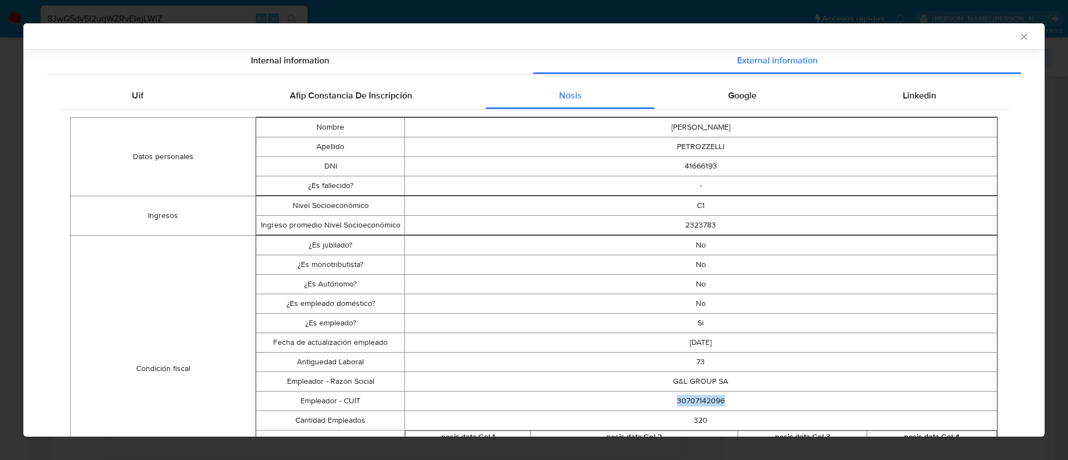  Describe the element at coordinates (351, 95) in the screenshot. I see `span: Afip Constancia De Inscripción` at that location.